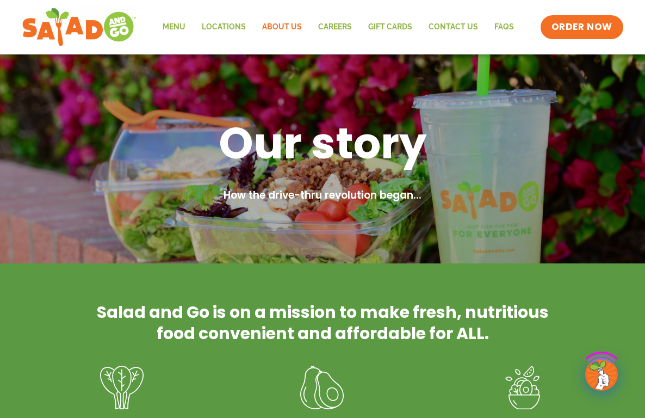  Describe the element at coordinates (323, 143) in the screenshot. I see `h1: Our story` at that location.